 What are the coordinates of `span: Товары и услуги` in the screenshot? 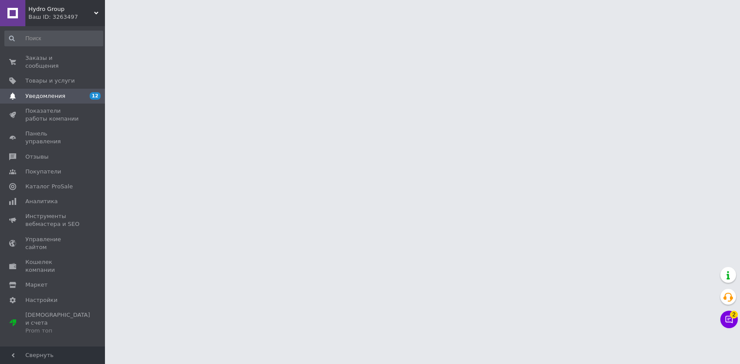 It's located at (50, 81).